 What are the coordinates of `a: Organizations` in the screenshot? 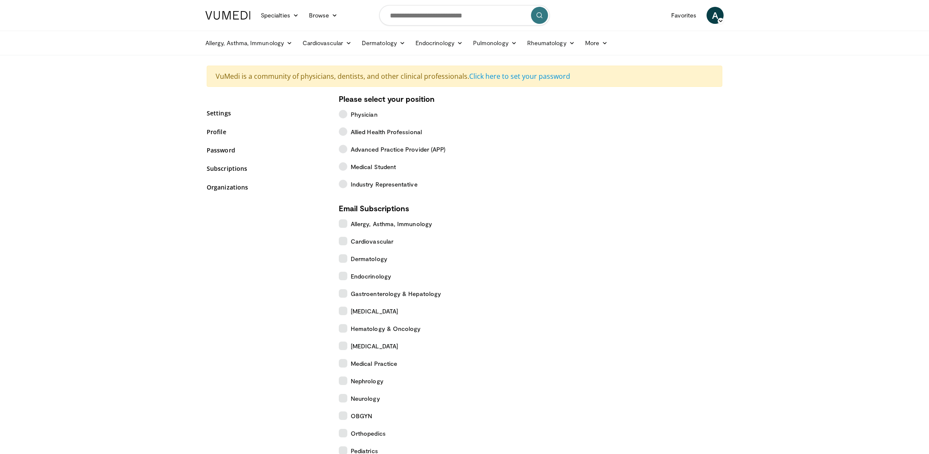 It's located at (266, 187).